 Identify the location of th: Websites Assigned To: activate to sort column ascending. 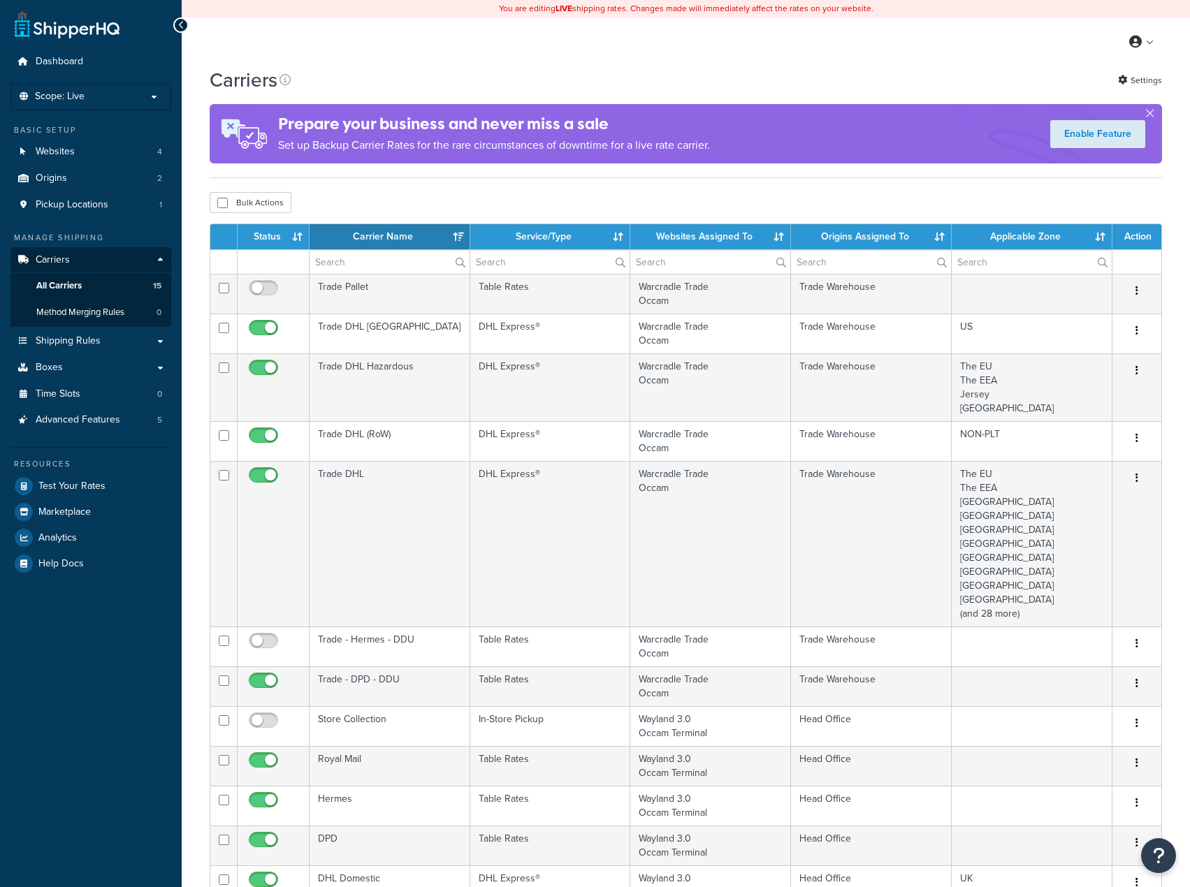
(710, 237).